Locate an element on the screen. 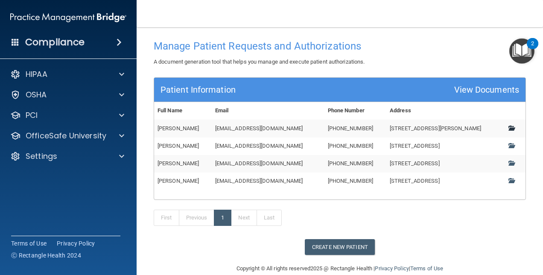  img: PMB logo is located at coordinates (68, 18).